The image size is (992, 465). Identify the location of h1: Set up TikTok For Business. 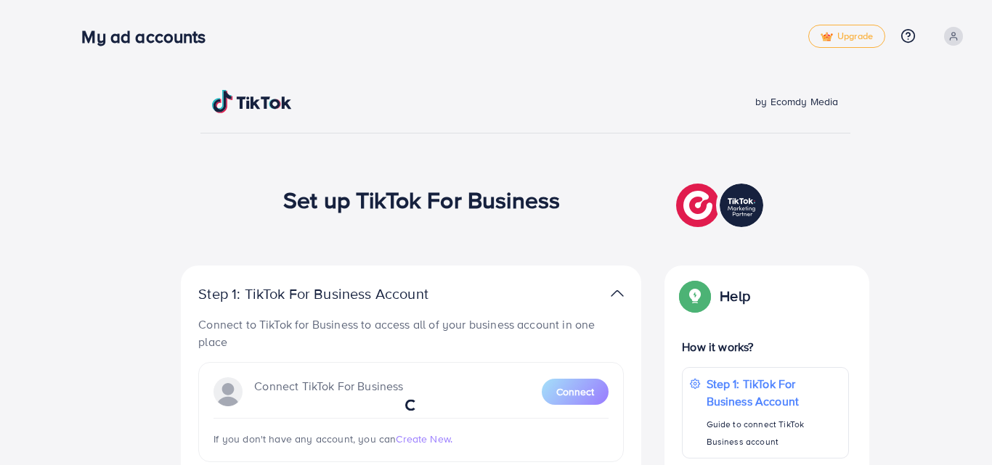
(421, 200).